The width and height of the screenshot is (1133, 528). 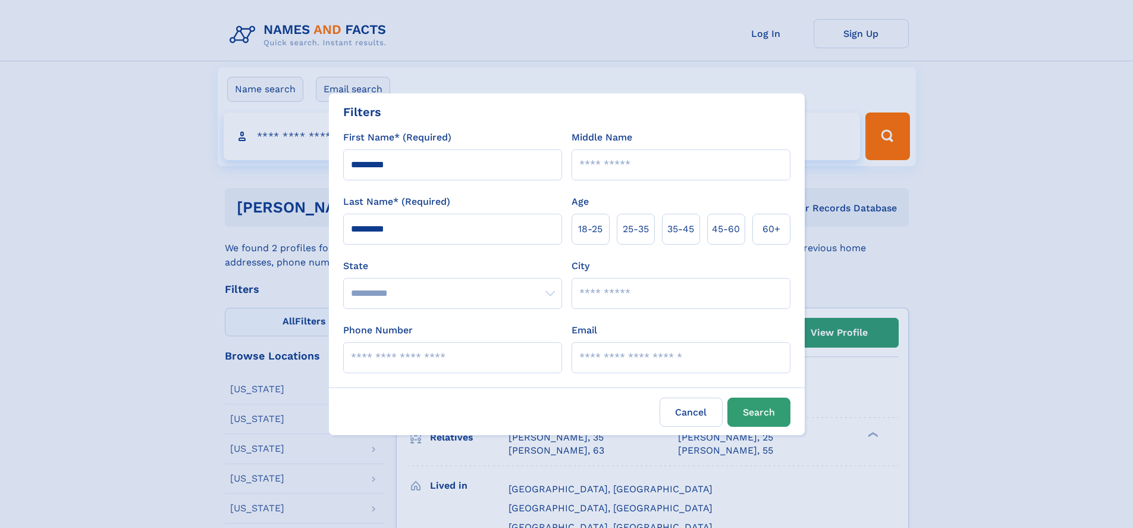 I want to click on span: 45‑60, so click(x=726, y=229).